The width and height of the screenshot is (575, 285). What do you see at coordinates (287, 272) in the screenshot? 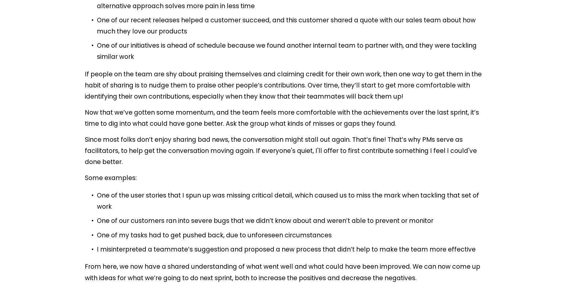
I see `p: From here, we now have a shared understanding of what went well and what could have been improved...` at bounding box center [287, 272].